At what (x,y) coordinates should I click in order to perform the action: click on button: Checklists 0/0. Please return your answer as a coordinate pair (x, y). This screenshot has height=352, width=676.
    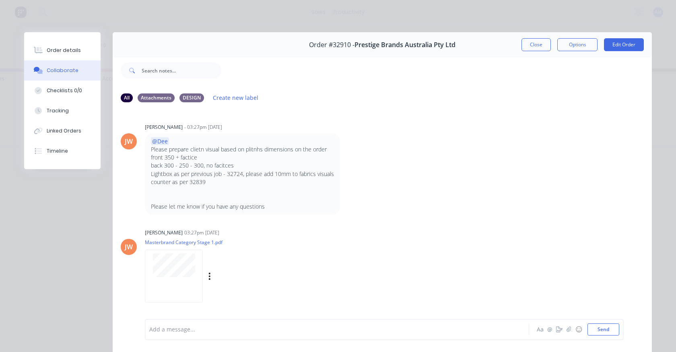
    Looking at the image, I should click on (62, 90).